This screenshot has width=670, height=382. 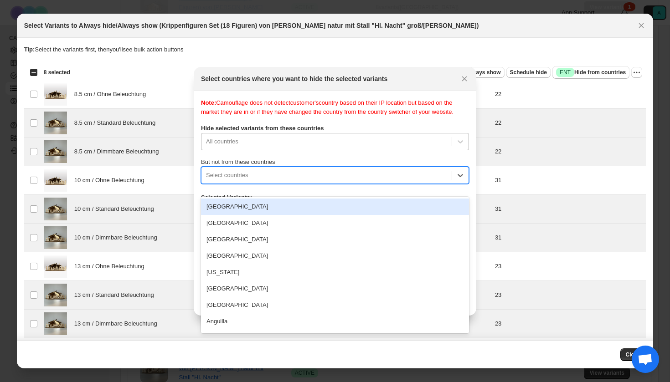 What do you see at coordinates (335, 108) in the screenshot?
I see `div: Camouflage does not detect customer's country based on their IP location but based on the market ...` at bounding box center [335, 108].